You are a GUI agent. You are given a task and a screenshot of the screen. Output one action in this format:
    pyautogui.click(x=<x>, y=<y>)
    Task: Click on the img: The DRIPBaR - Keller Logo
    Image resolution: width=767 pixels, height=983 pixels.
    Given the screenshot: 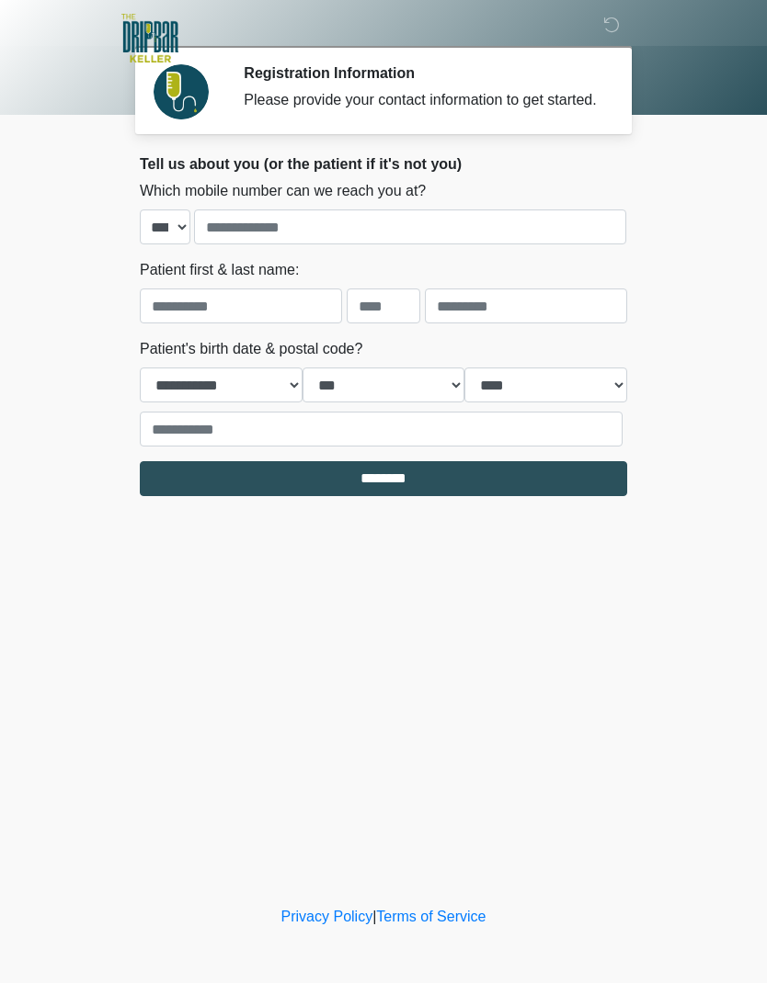 What is the action you would take?
    pyautogui.click(x=150, y=38)
    